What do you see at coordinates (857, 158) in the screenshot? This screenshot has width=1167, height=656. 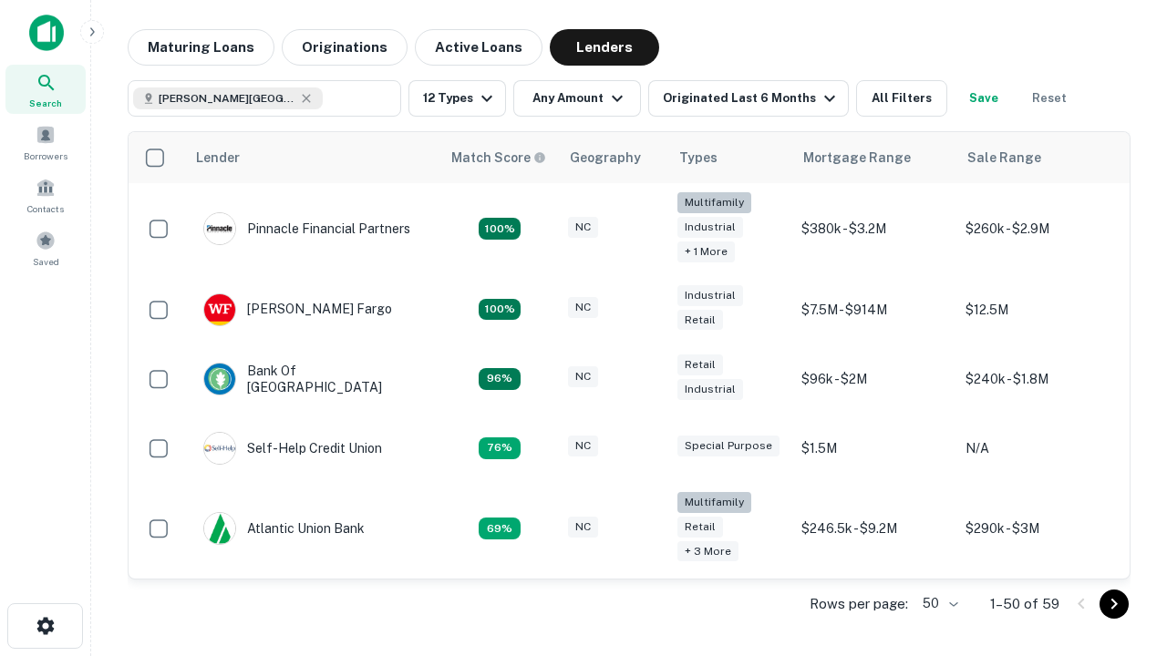 I see `div: Mortgage Range` at bounding box center [857, 158].